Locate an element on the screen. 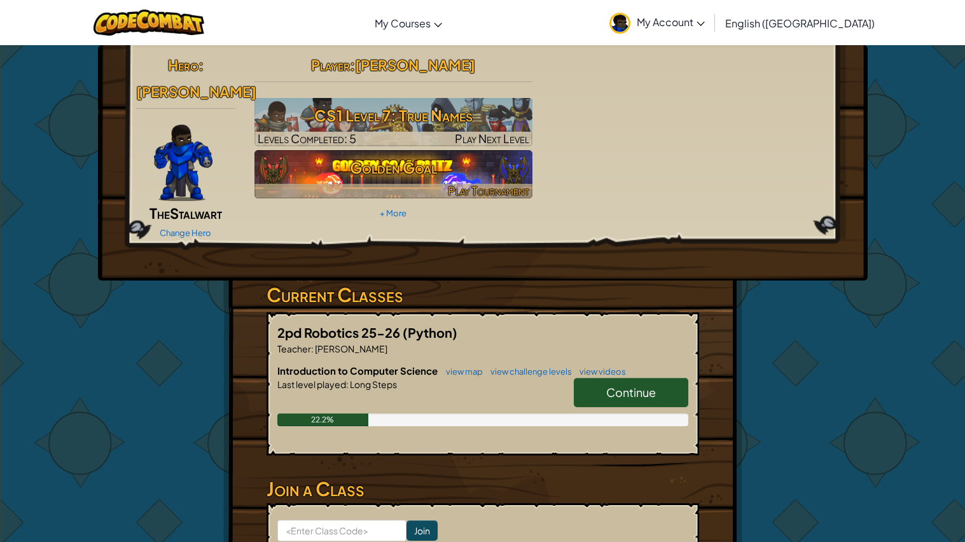  h3: Golden Goal is located at coordinates (393, 167).